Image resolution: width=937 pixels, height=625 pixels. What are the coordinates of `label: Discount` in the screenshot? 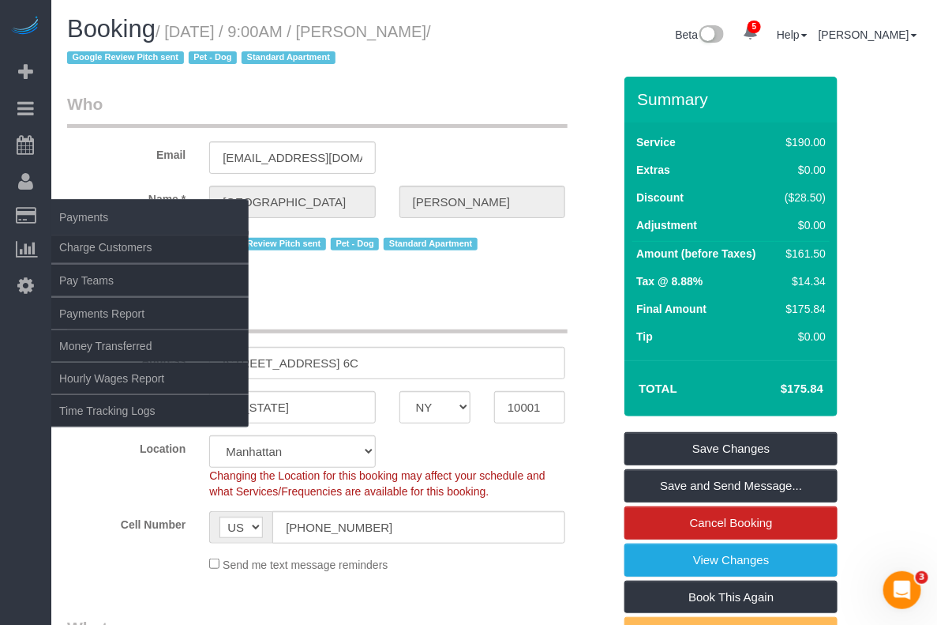 It's located at (660, 197).